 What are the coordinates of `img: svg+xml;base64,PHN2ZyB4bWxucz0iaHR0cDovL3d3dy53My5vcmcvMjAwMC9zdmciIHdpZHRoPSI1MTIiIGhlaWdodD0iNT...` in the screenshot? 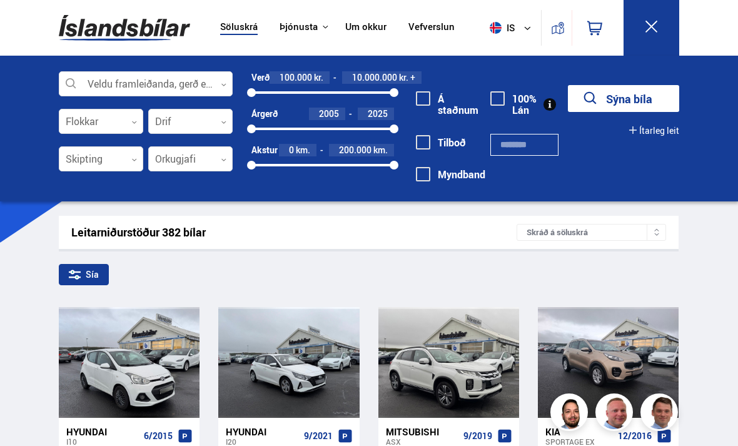 It's located at (496, 28).